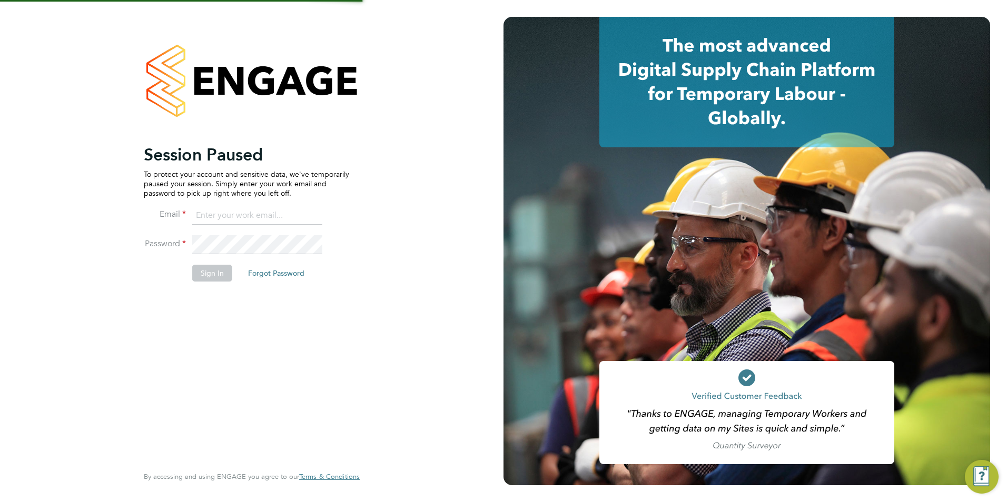  What do you see at coordinates (165, 244) in the screenshot?
I see `label: Password` at bounding box center [165, 244].